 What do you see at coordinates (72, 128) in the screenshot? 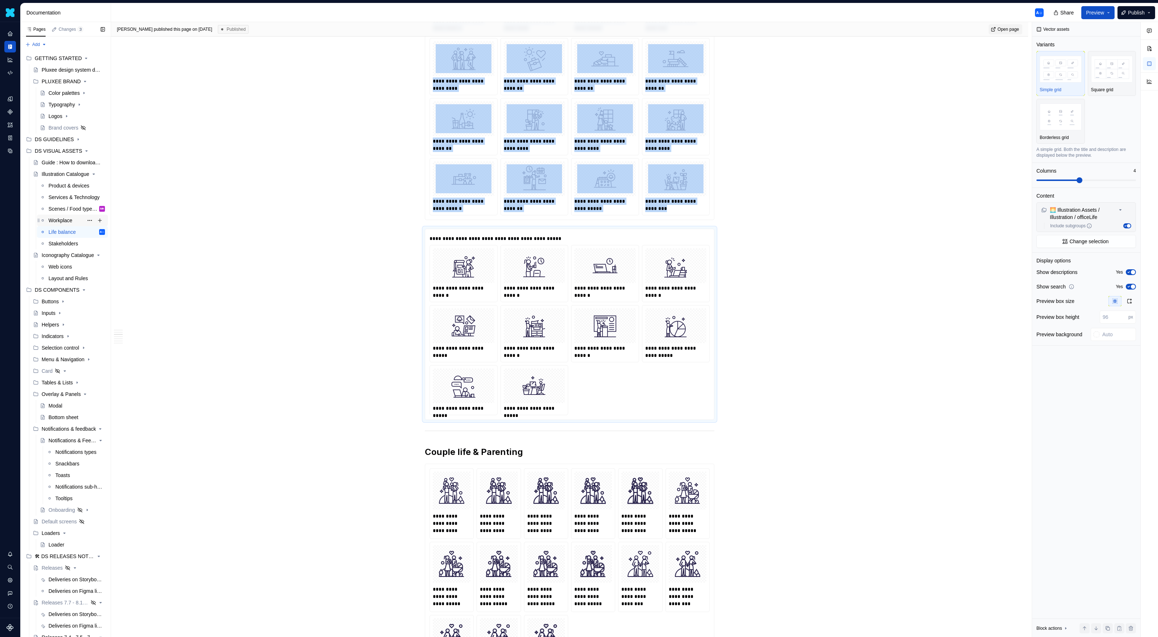
I see `a: Brand covers` at bounding box center [72, 128].